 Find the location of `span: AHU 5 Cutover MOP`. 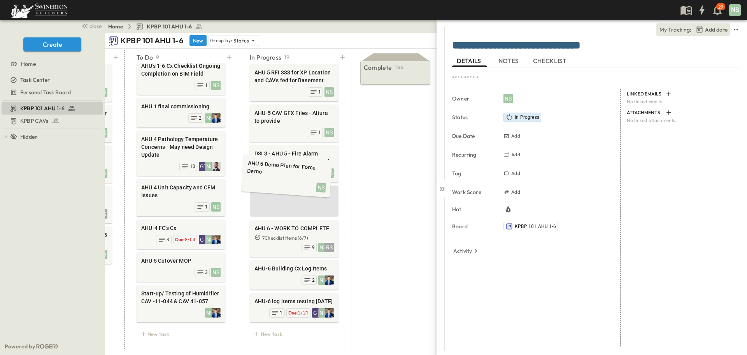

span: AHU 5 Cutover MOP is located at coordinates (181, 260).